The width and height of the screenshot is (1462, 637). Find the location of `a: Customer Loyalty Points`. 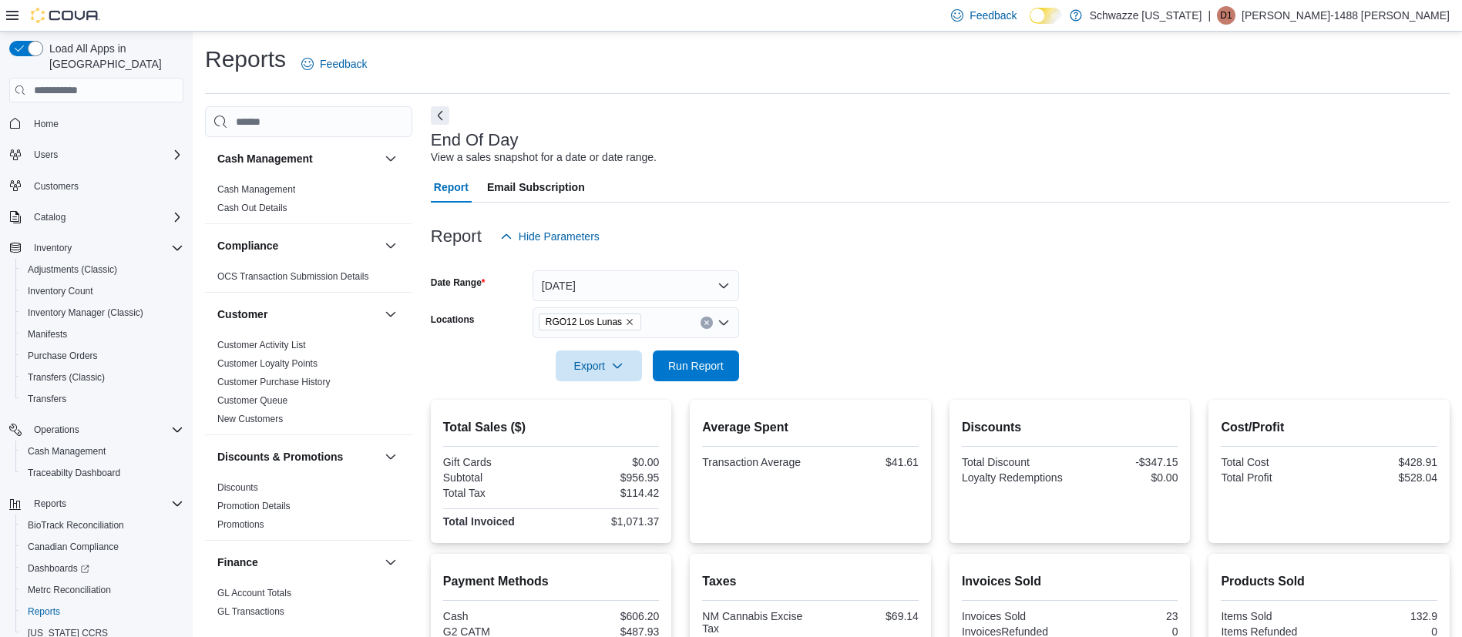

a: Customer Loyalty Points is located at coordinates (267, 364).